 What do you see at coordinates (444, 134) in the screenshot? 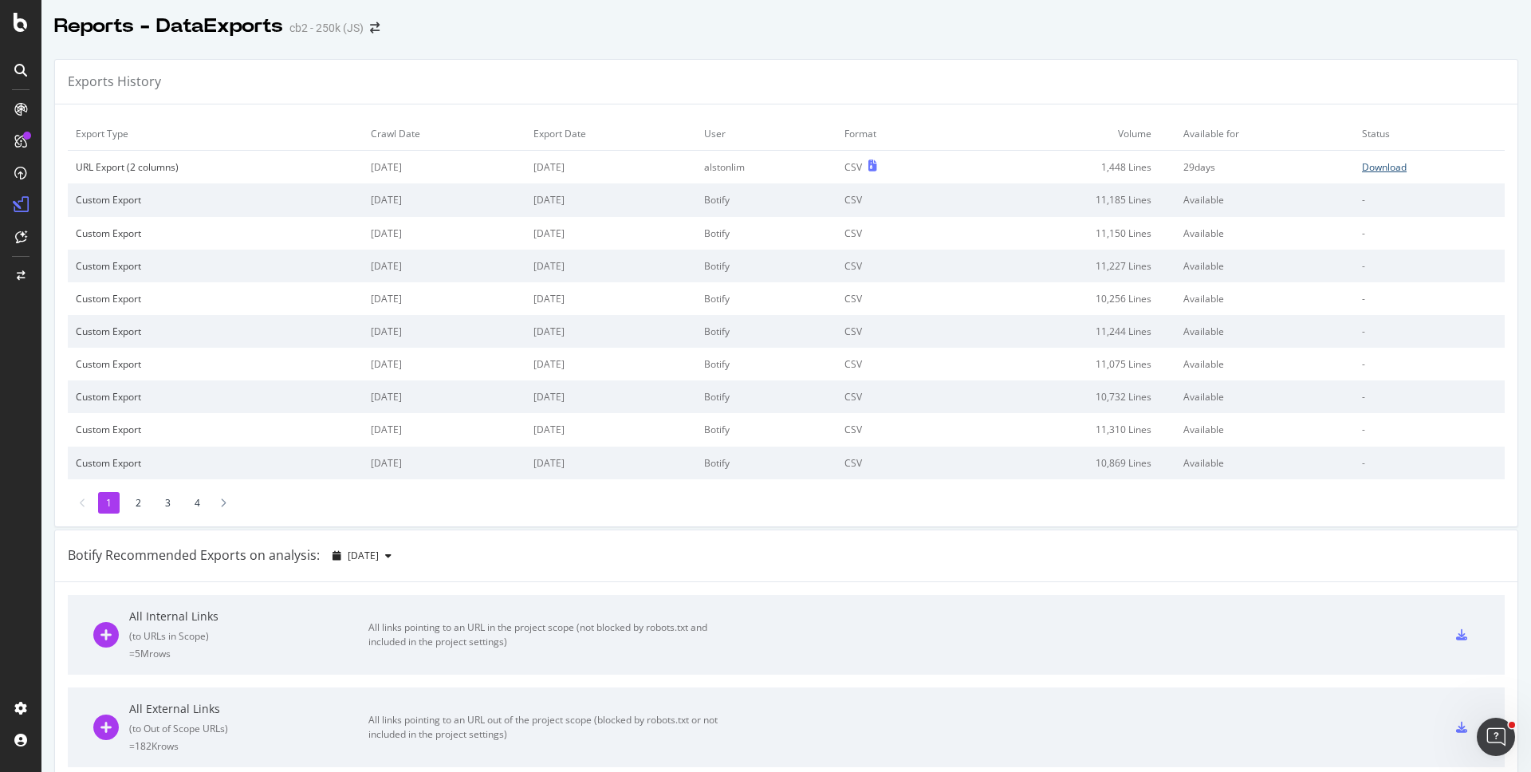
I see `td: Crawl Date` at bounding box center [444, 134].